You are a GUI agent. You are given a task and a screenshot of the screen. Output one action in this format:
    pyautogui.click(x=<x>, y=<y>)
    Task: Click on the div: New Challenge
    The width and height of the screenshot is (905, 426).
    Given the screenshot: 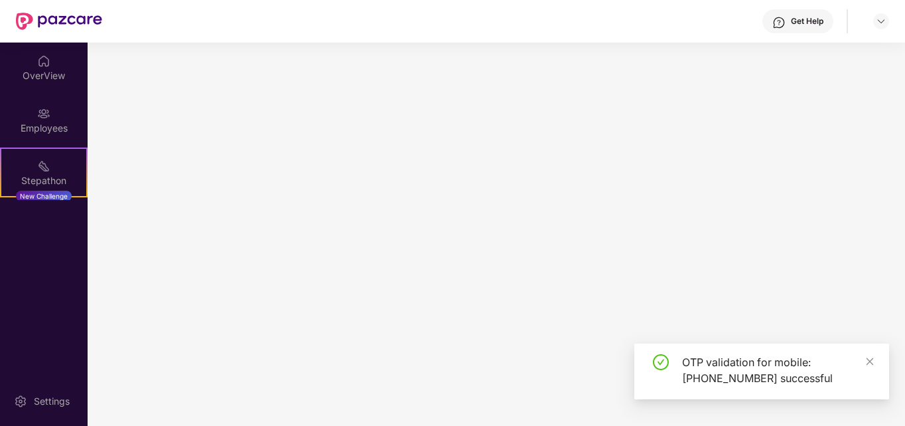 What is the action you would take?
    pyautogui.click(x=44, y=196)
    